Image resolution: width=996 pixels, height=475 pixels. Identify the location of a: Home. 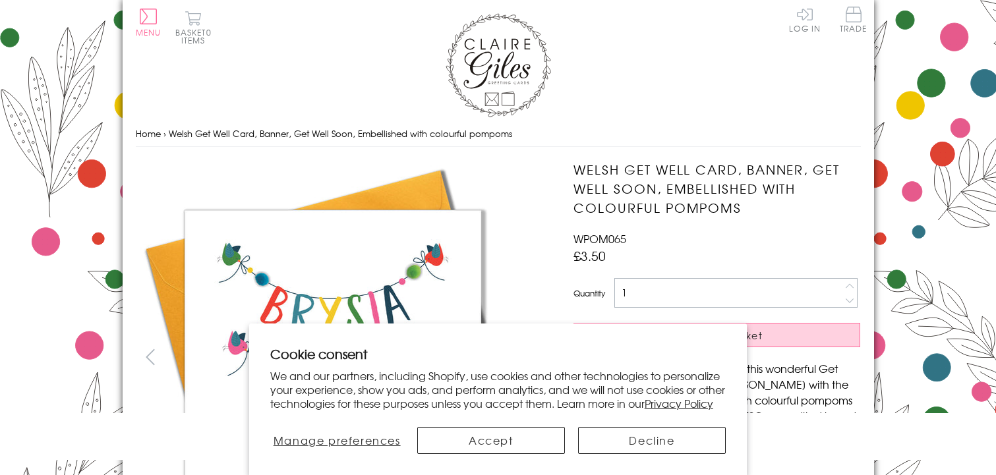
(148, 133).